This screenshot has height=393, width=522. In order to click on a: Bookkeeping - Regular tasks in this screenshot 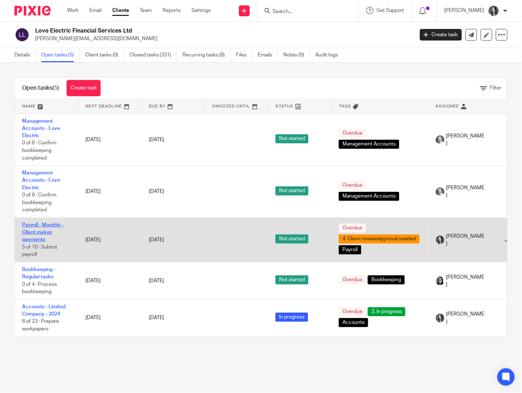, I will do `click(39, 273)`.